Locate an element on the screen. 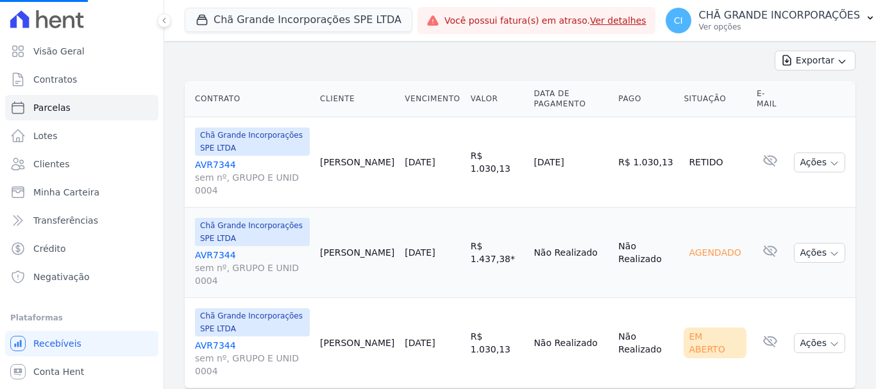  a: Ver detalhes is located at coordinates (618, 21).